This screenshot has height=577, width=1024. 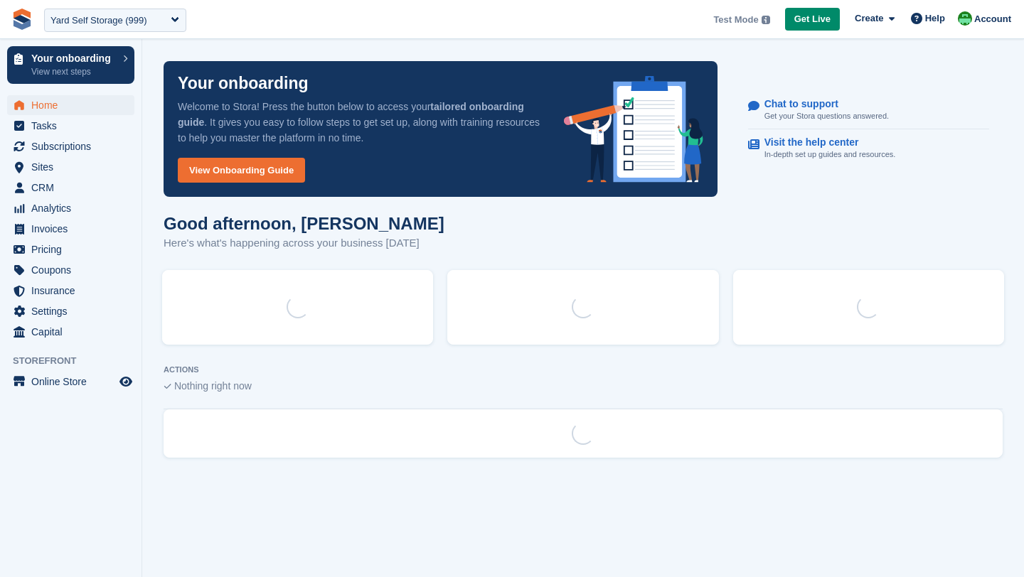 I want to click on img: icon-info-grey-7440780725fd019a000dd9b08b2336e03edf1995a4989e88bcd33f0948082b44.svg, so click(x=766, y=20).